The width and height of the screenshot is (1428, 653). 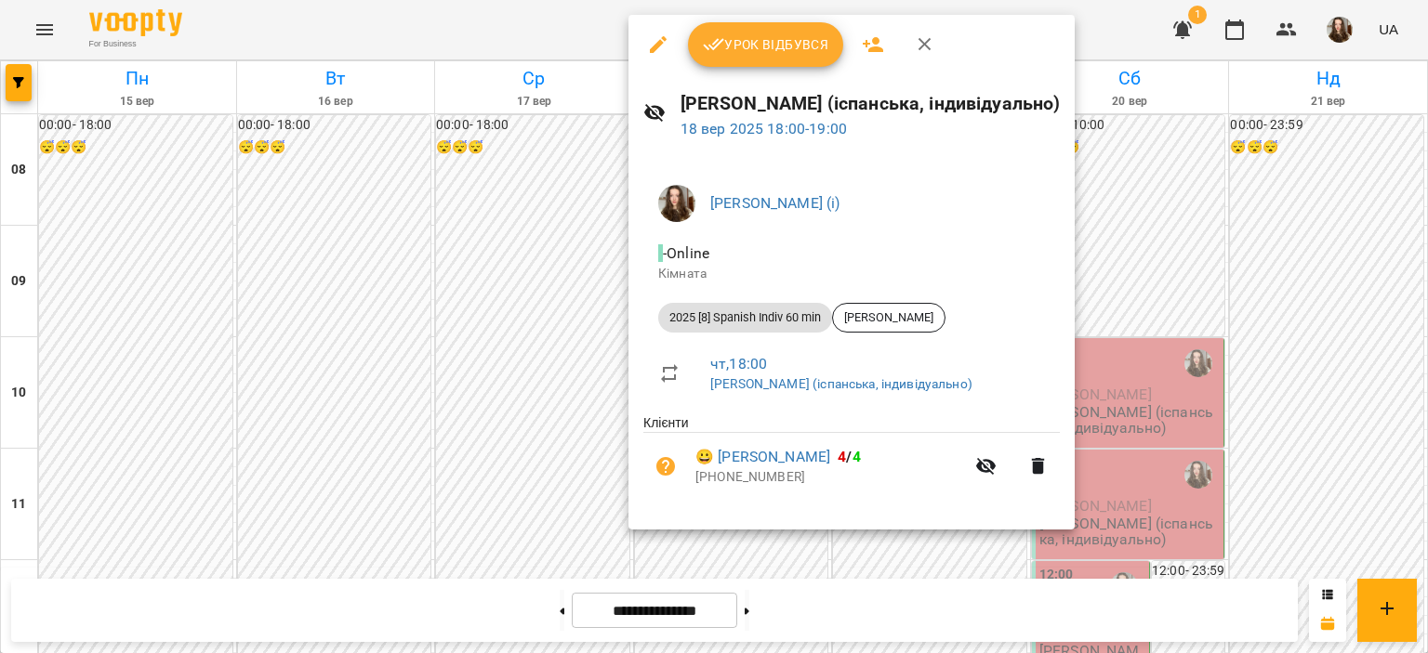 I want to click on a: чт , 18:00, so click(x=738, y=363).